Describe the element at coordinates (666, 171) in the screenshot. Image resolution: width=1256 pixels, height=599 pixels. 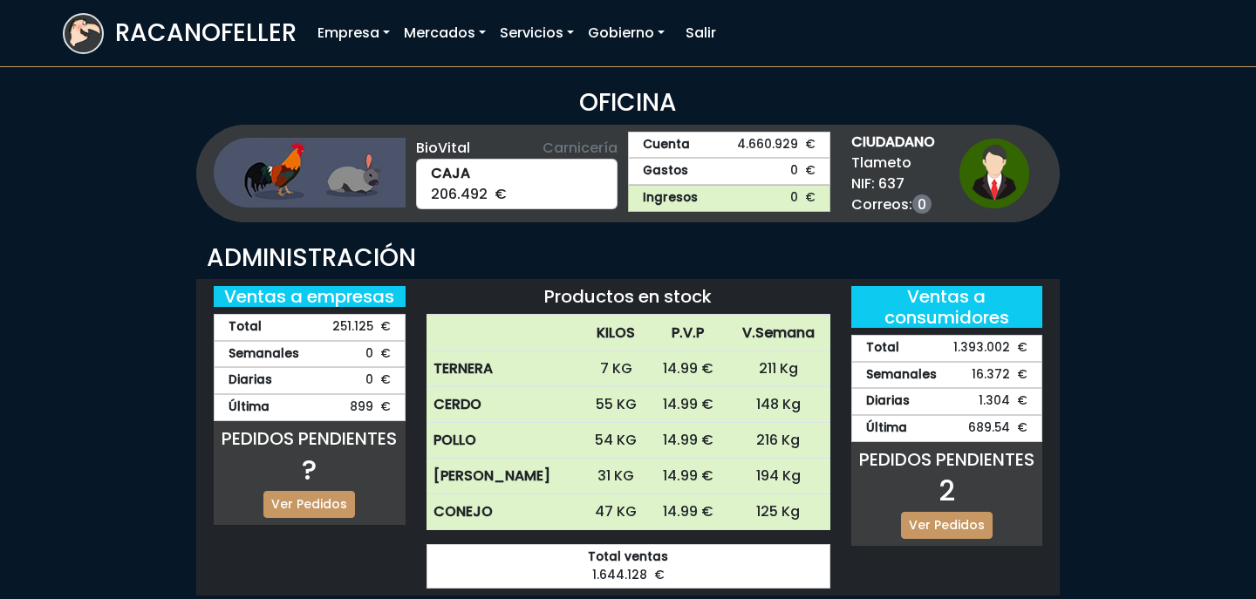
I see `strong: Gastos` at that location.